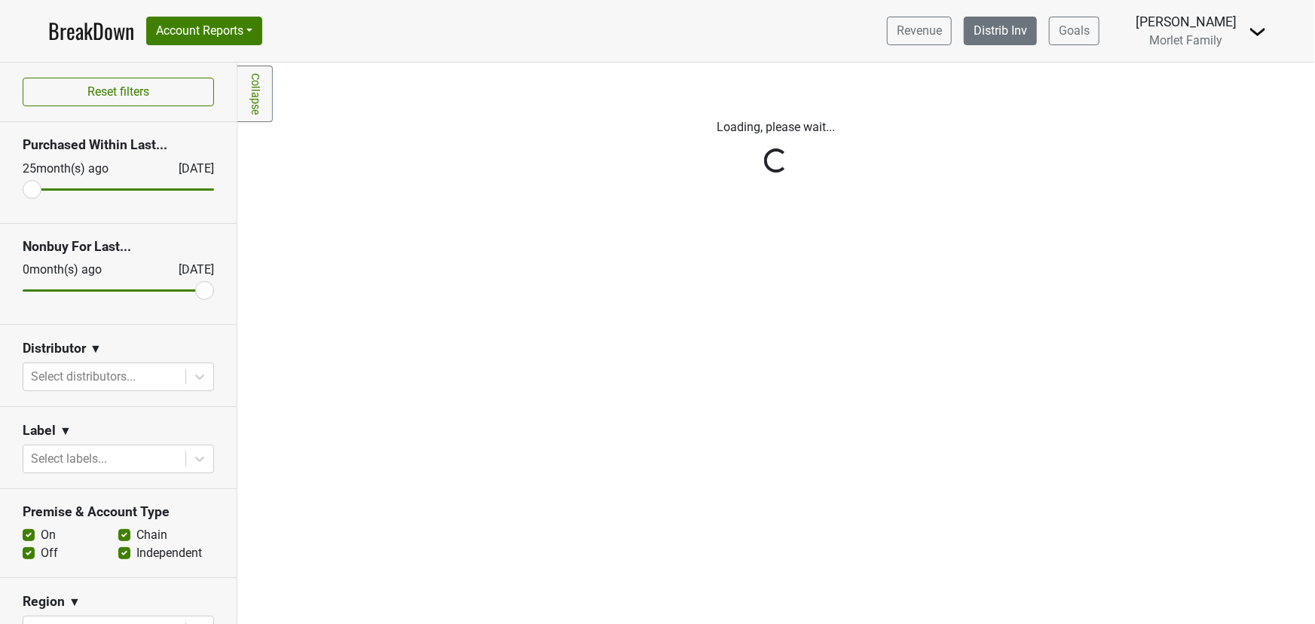 The width and height of the screenshot is (1315, 624). What do you see at coordinates (919, 31) in the screenshot?
I see `a: Revenue` at bounding box center [919, 31].